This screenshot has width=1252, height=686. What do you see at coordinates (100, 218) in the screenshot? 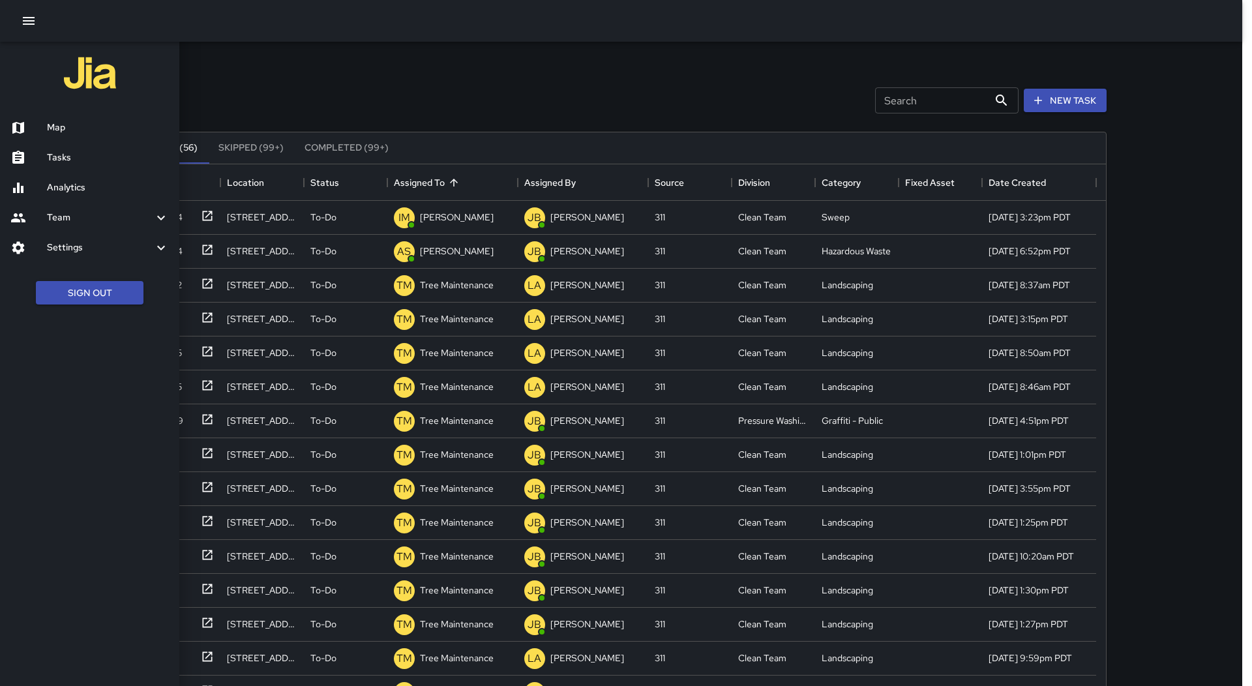
I see `h6: Team` at bounding box center [100, 218].